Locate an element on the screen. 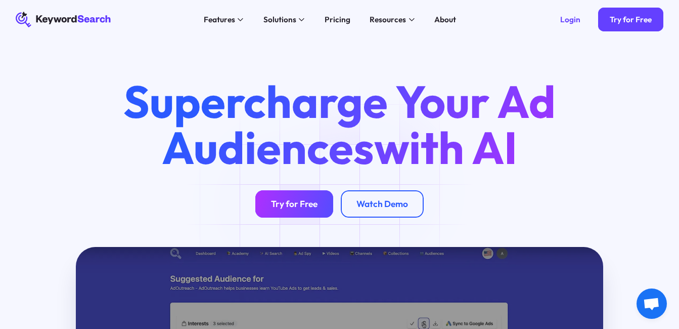 This screenshot has height=329, width=679. a: About is located at coordinates (445, 19).